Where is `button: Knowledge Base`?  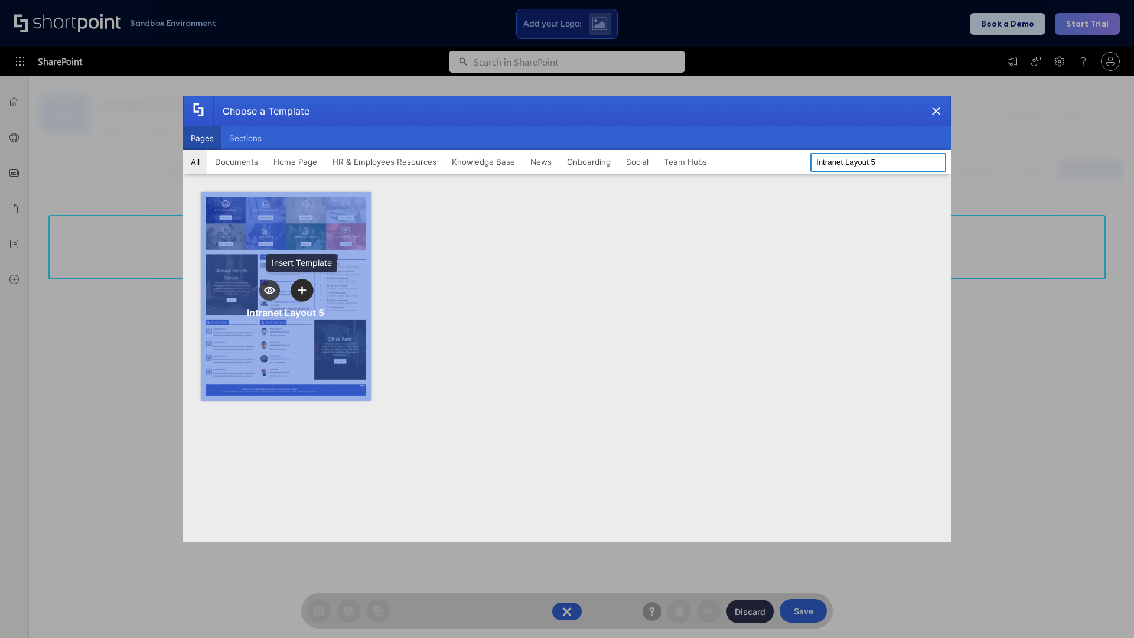
button: Knowledge Base is located at coordinates (483, 162).